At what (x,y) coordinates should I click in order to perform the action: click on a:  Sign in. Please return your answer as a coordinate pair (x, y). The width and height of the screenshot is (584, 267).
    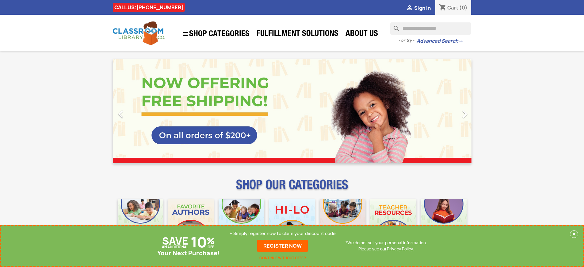
    Looking at the image, I should click on (418, 8).